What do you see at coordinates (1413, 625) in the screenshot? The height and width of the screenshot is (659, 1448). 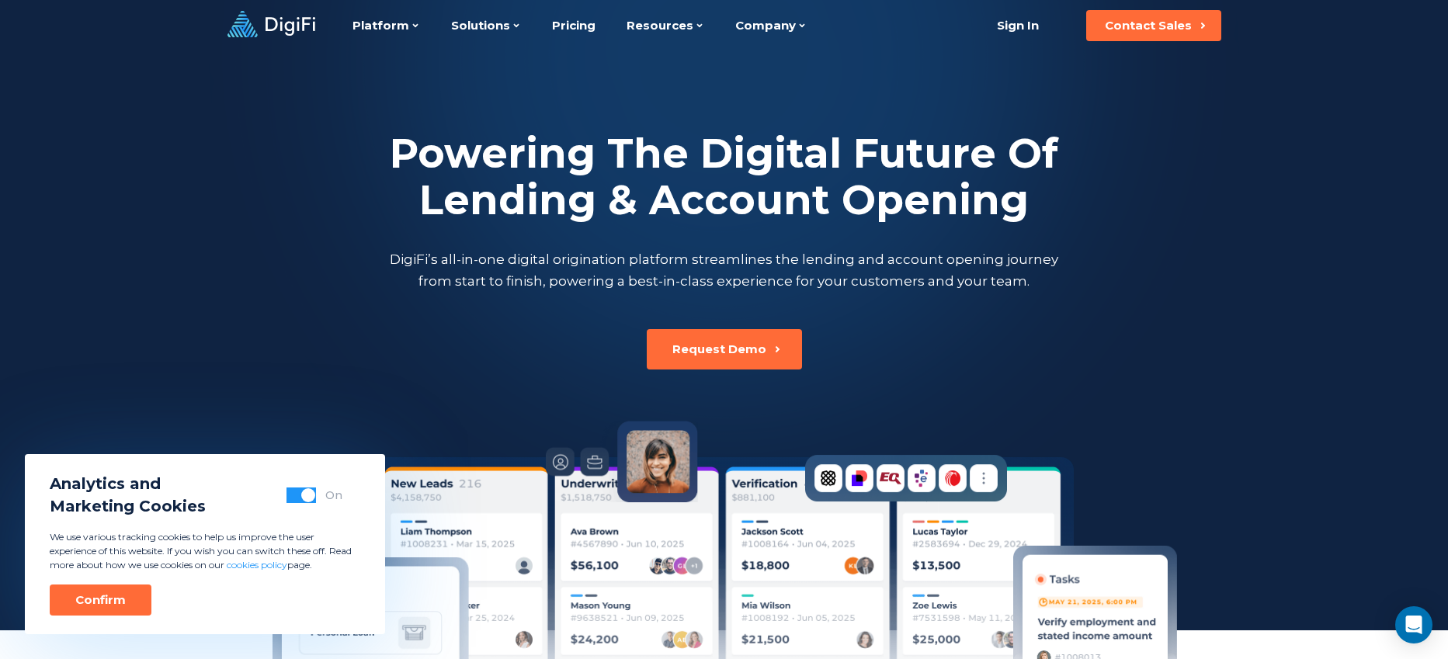 I see `div: Open Intercom Messenger` at bounding box center [1413, 625].